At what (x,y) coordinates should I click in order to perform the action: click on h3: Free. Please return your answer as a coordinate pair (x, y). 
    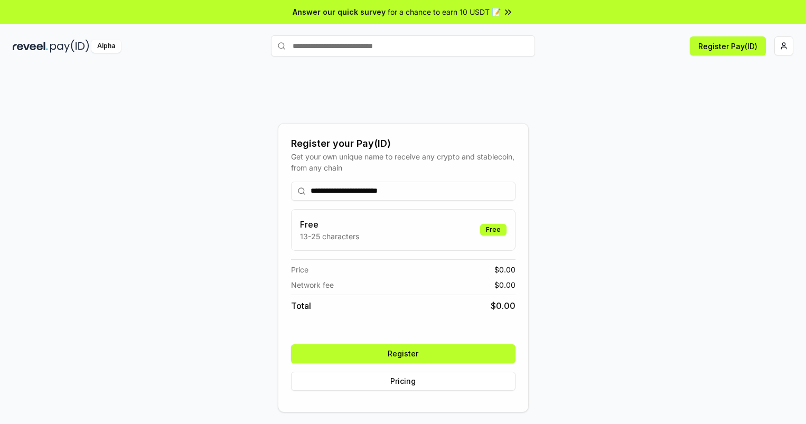
    Looking at the image, I should click on (330, 225).